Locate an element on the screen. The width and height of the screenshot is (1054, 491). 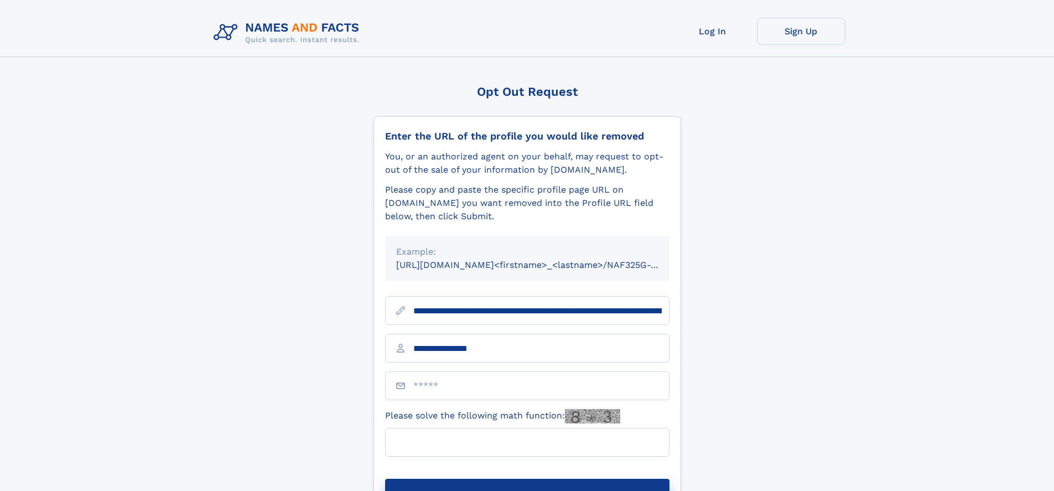
div: You, or an authorized agent on your behalf, may request to opt-out of the sale of your informatio... is located at coordinates (527, 163).